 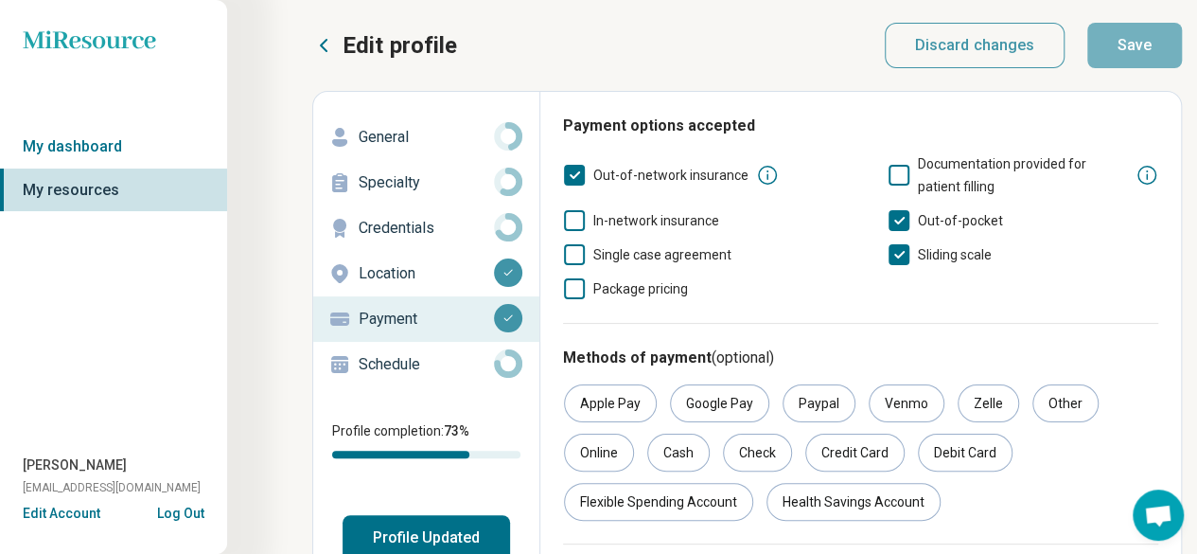 What do you see at coordinates (965, 452) in the screenshot?
I see `div: Debit Card` at bounding box center [965, 452].